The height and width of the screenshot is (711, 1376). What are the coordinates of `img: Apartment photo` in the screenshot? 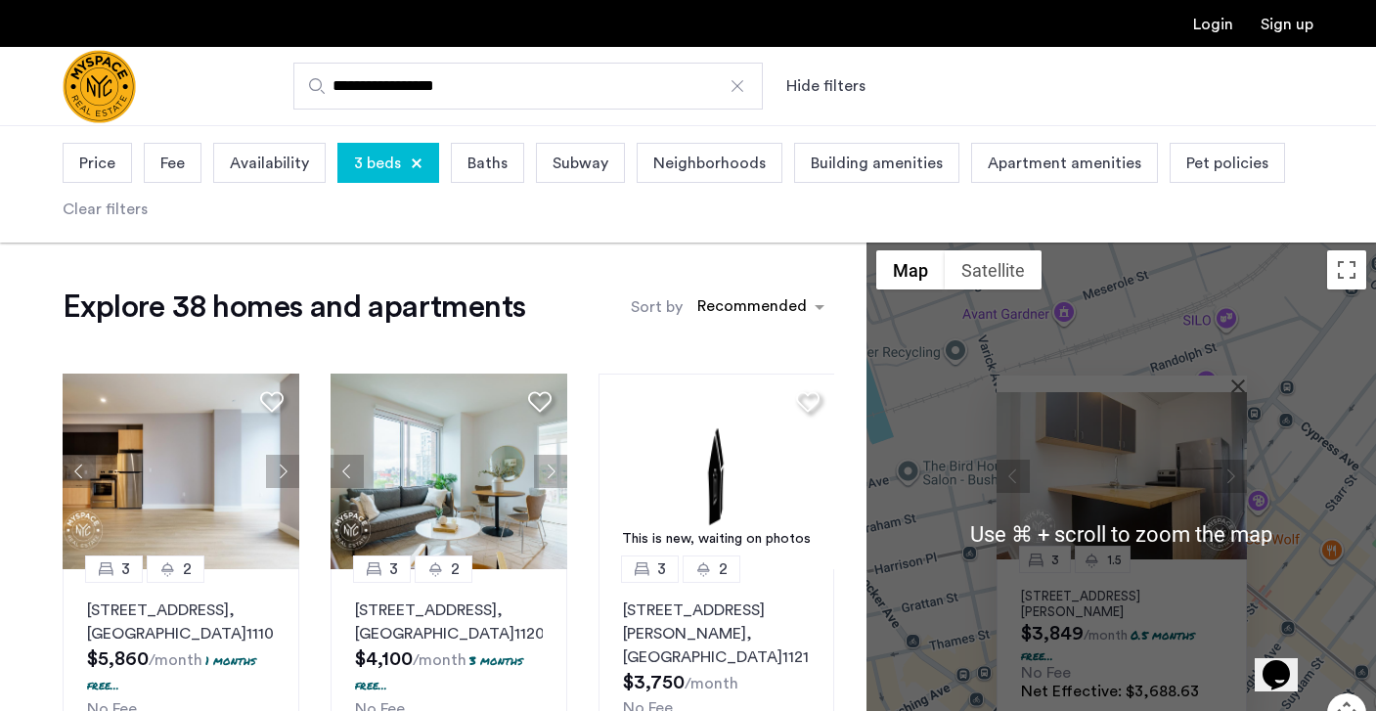 It's located at (1122, 475).